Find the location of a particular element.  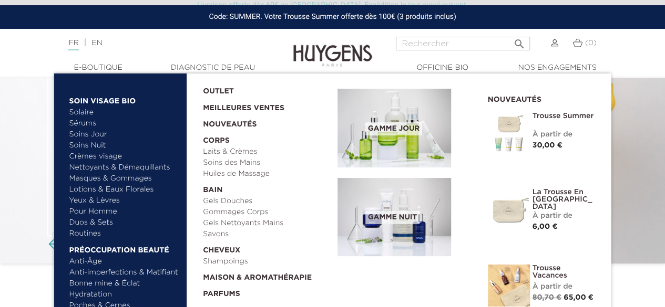

a: Soins des Mains is located at coordinates (266, 163).